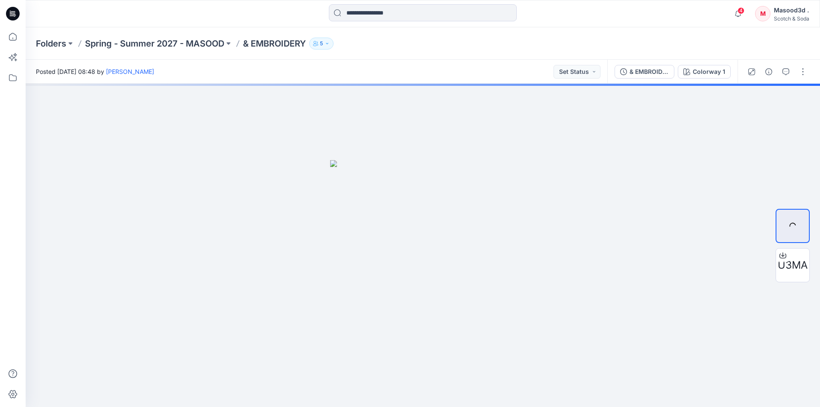  Describe the element at coordinates (709, 72) in the screenshot. I see `div: Colorway 1` at that location.